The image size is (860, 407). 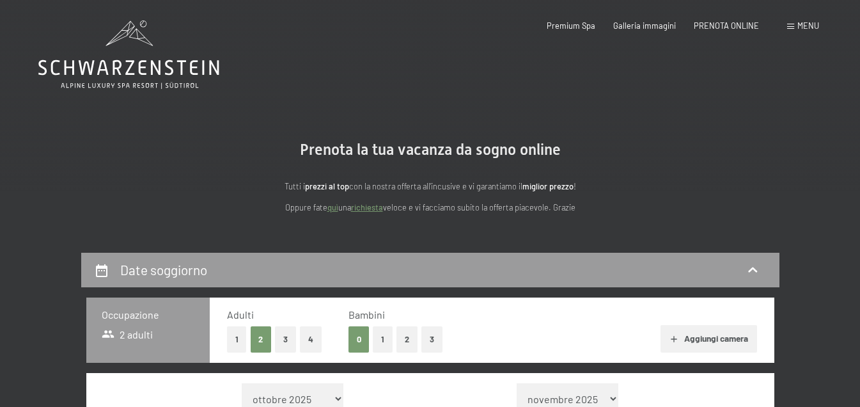 What do you see at coordinates (311, 339) in the screenshot?
I see `button: 4` at bounding box center [311, 339].